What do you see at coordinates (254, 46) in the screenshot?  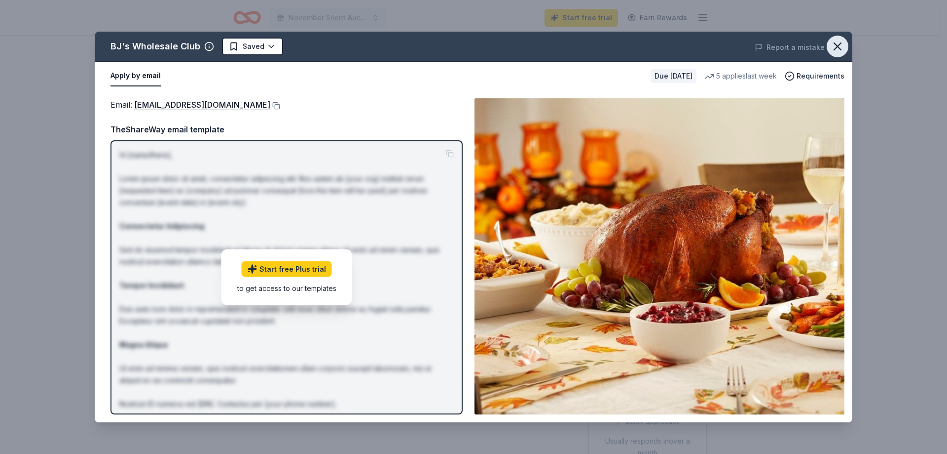 I see `span: Saved` at bounding box center [254, 46].